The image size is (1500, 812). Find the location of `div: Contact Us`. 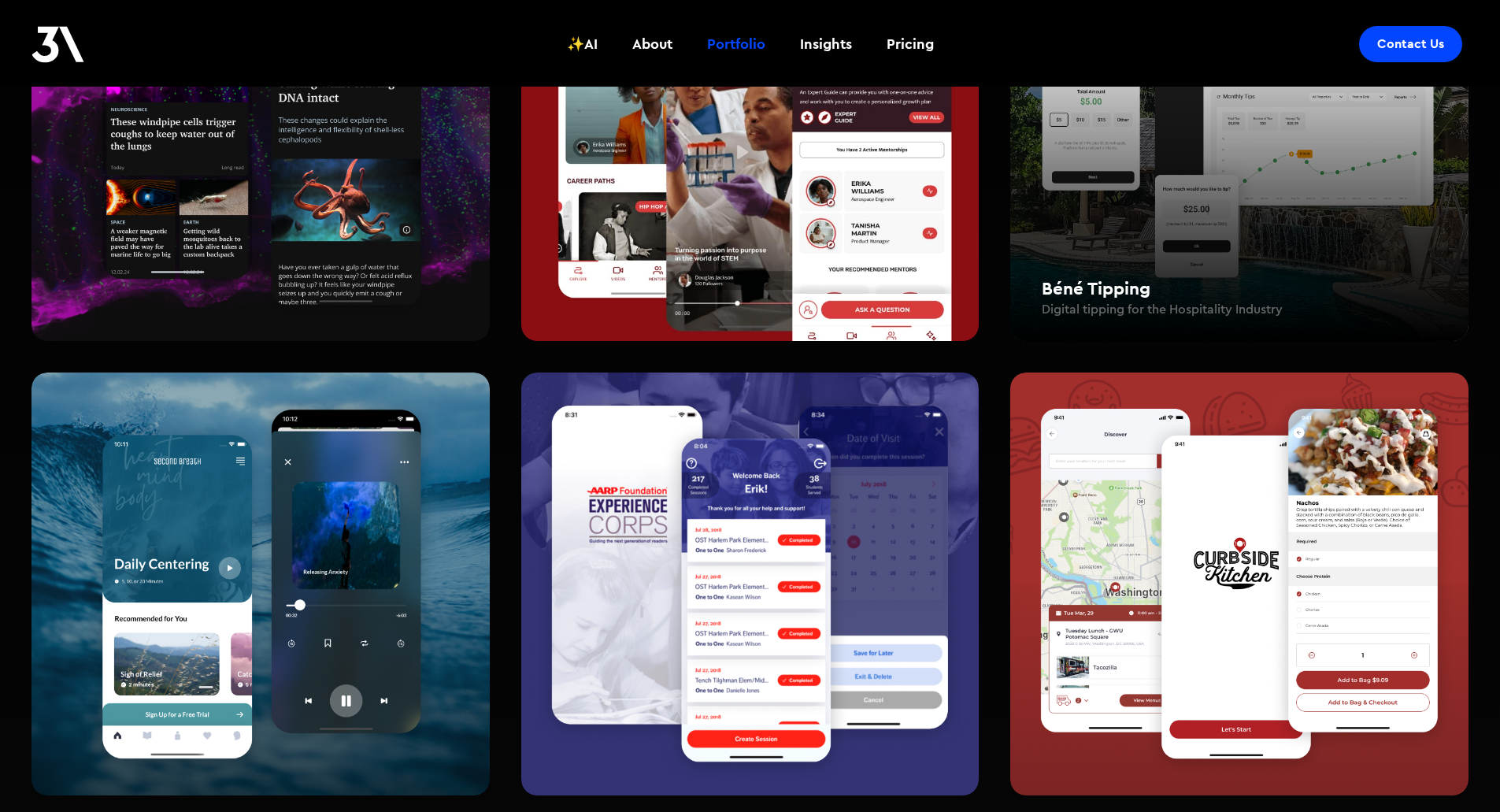

div: Contact Us is located at coordinates (1411, 44).